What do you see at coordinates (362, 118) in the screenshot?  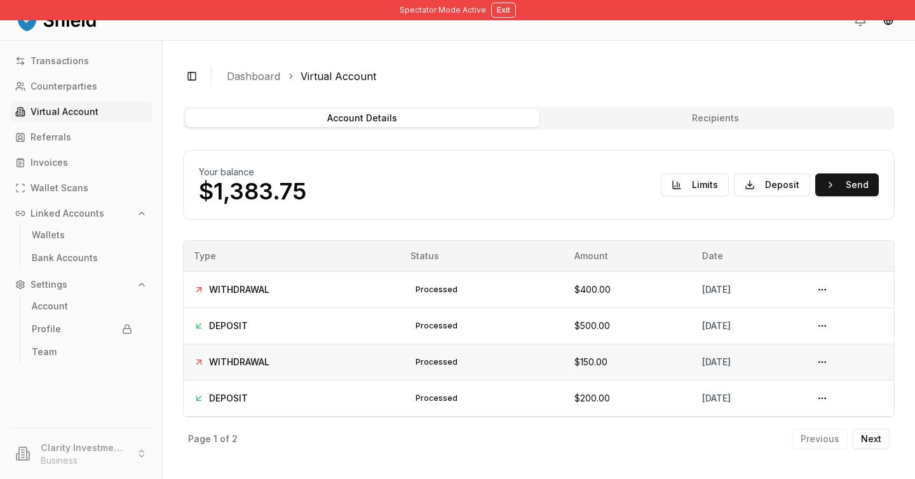 I see `button: Account Details` at bounding box center [362, 118].